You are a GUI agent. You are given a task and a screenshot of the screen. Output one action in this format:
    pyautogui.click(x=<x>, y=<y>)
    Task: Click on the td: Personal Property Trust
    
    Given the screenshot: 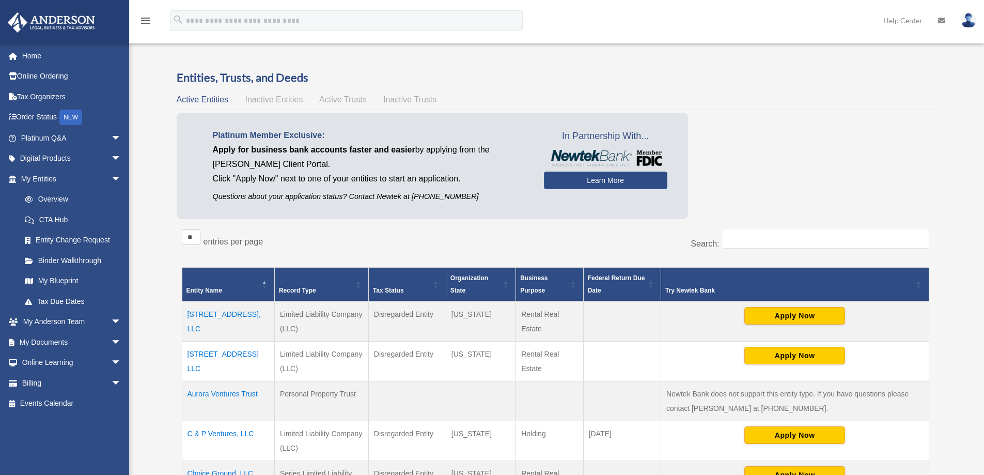 What is the action you would take?
    pyautogui.click(x=321, y=401)
    